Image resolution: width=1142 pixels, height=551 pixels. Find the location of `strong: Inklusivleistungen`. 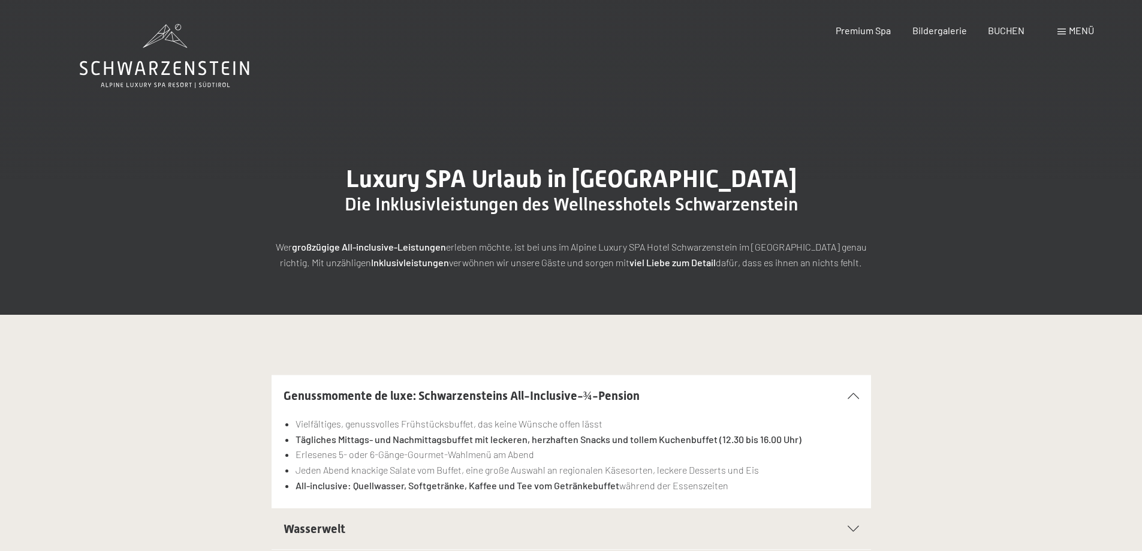

strong: Inklusivleistungen is located at coordinates (410, 262).